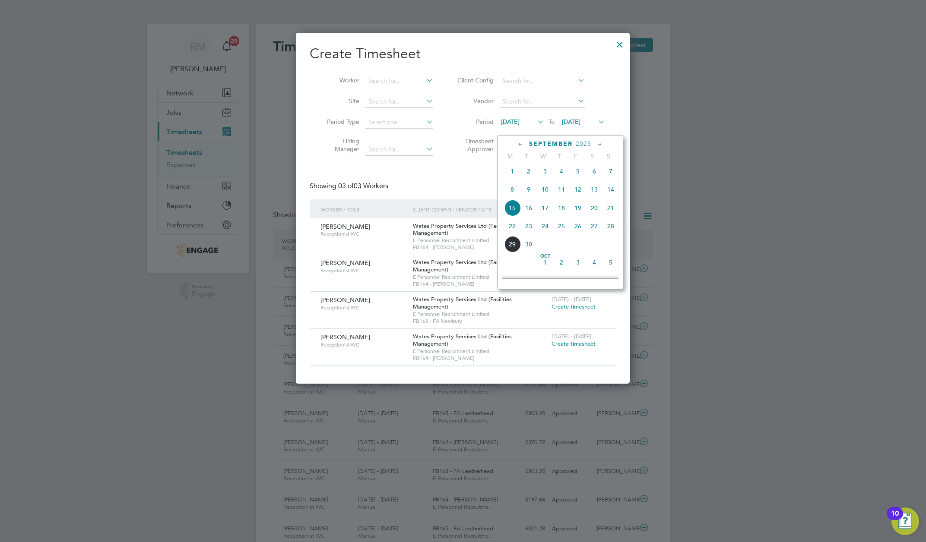 The width and height of the screenshot is (926, 542). What do you see at coordinates (529, 208) in the screenshot?
I see `span: 16` at bounding box center [529, 208].